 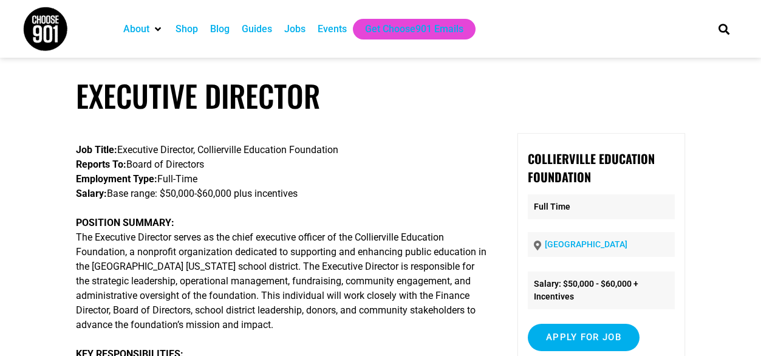 I want to click on li: Salary: $50,000 - $60,000 + Incentives, so click(x=601, y=290).